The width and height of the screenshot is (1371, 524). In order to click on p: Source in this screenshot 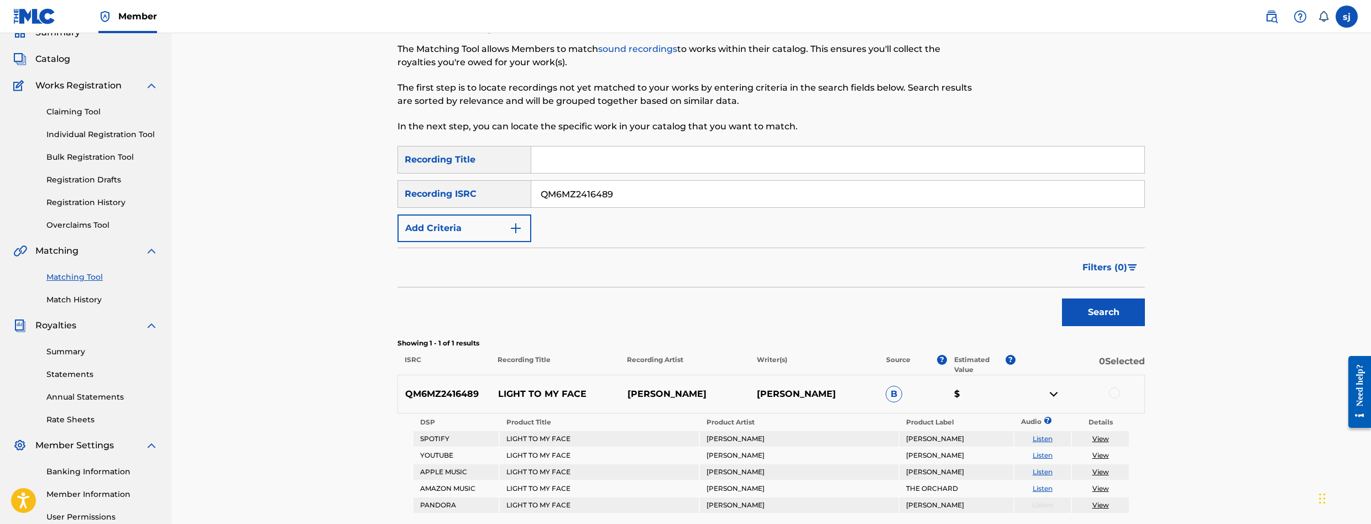, I will do `click(899, 365)`.